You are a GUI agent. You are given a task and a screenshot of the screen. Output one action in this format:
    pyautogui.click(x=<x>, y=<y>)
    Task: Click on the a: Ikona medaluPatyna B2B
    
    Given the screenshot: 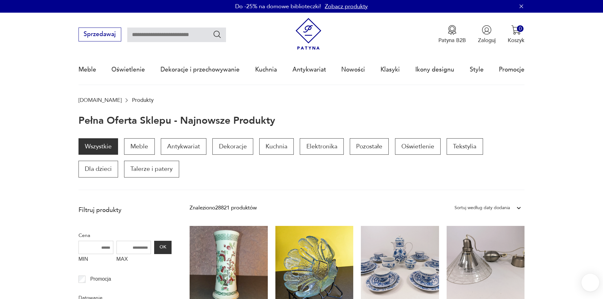 What is the action you would take?
    pyautogui.click(x=452, y=35)
    